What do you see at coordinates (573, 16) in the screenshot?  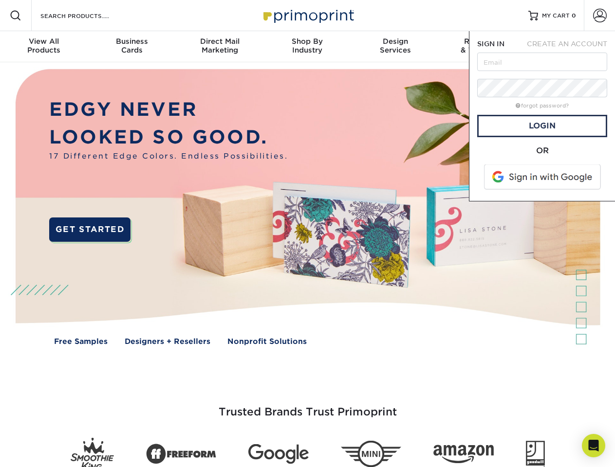 I see `span: 0` at bounding box center [573, 16].